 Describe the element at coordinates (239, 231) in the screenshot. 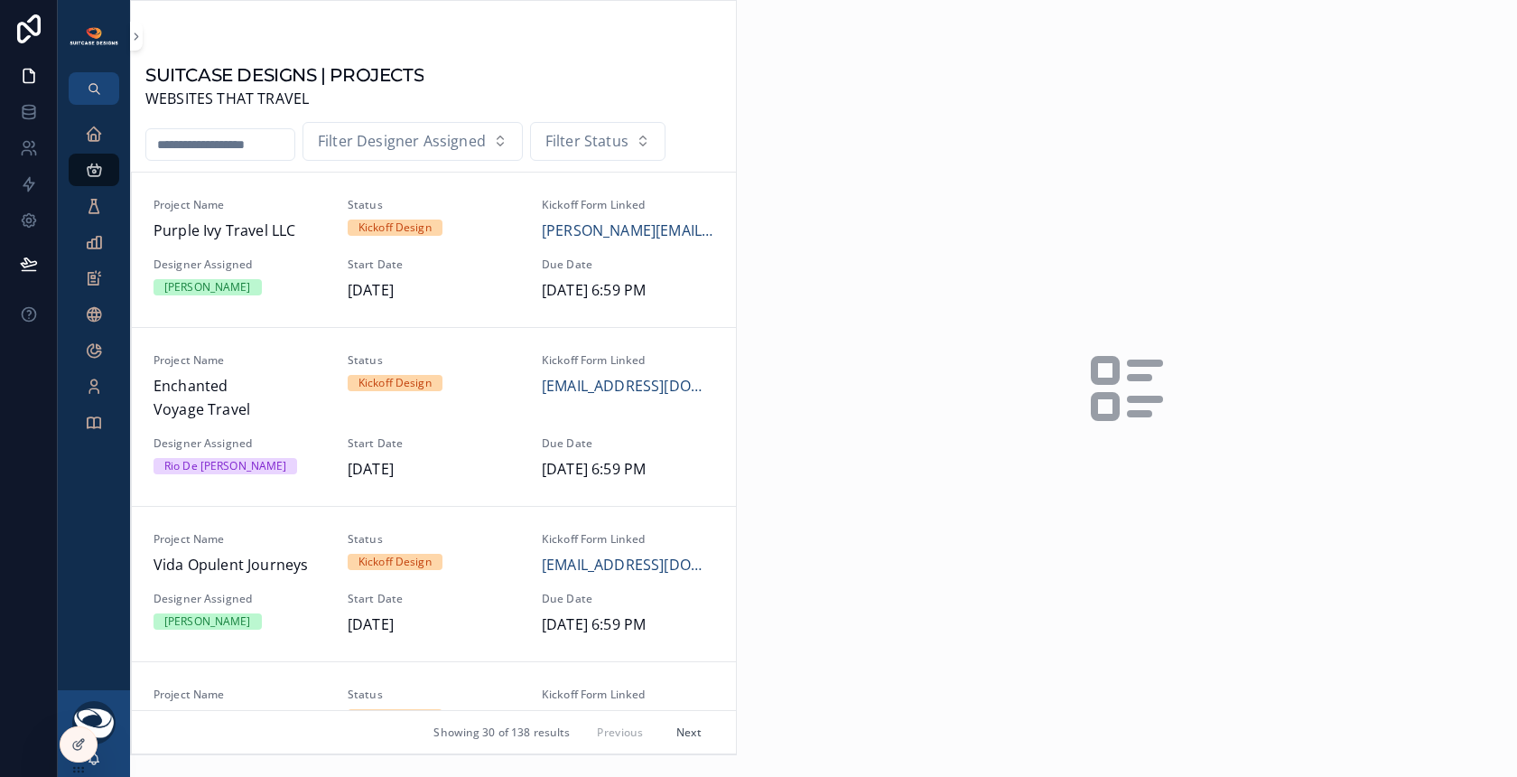

I see `span: Purple Ivy Travel LLC` at that location.